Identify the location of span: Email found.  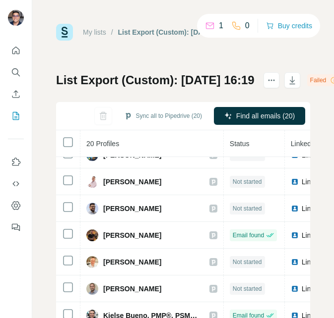
(248, 236).